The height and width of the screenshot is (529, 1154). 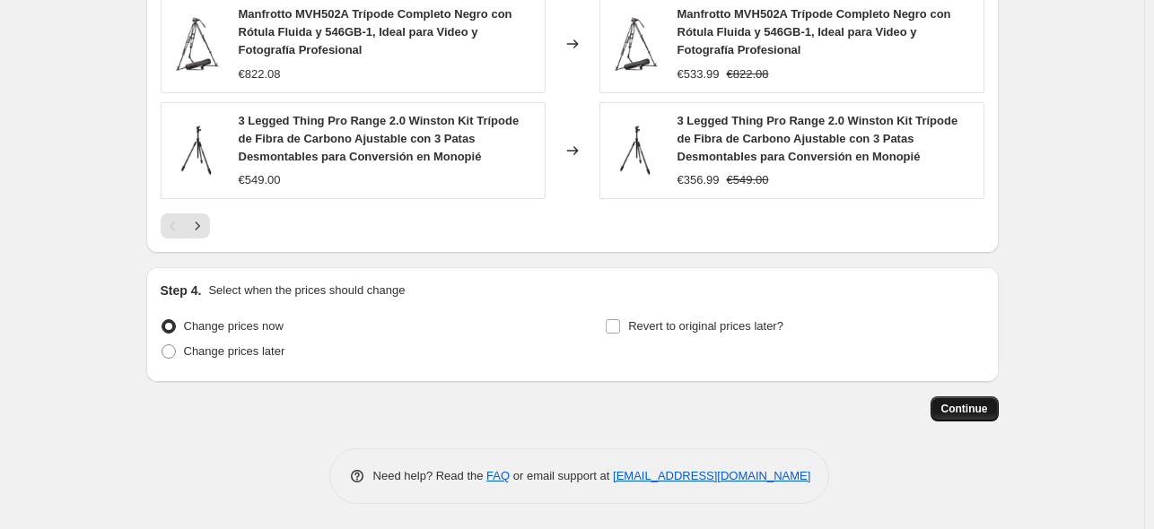 What do you see at coordinates (698, 74) in the screenshot?
I see `div: €533.99` at bounding box center [698, 74].